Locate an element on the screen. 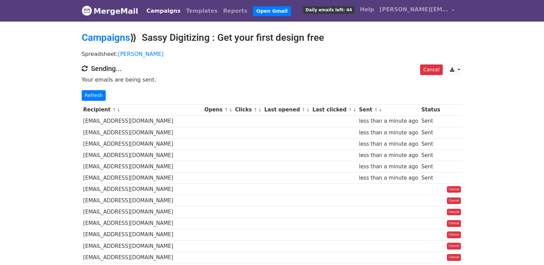 The width and height of the screenshot is (544, 265). a: Reports is located at coordinates (235, 11).